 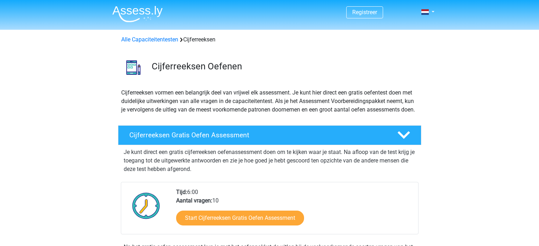 What do you see at coordinates (137, 14) in the screenshot?
I see `img: Assessly` at bounding box center [137, 14].